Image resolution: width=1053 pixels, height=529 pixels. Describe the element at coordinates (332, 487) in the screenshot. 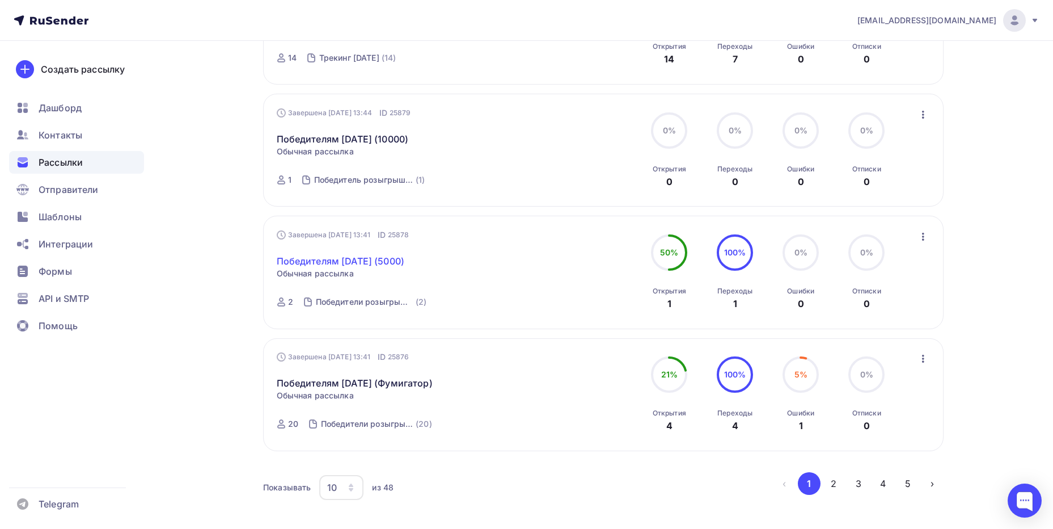

I see `div: 10` at that location.